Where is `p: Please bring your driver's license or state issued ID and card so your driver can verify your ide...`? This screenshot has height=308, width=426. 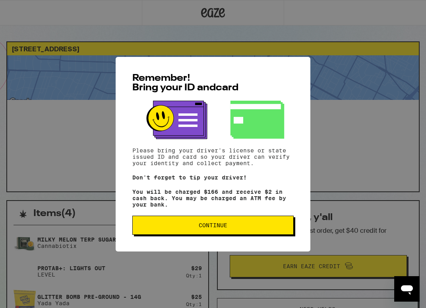 p: Please bring your driver's license or state issued ID and card so your driver can verify your ide... is located at coordinates (213, 157).